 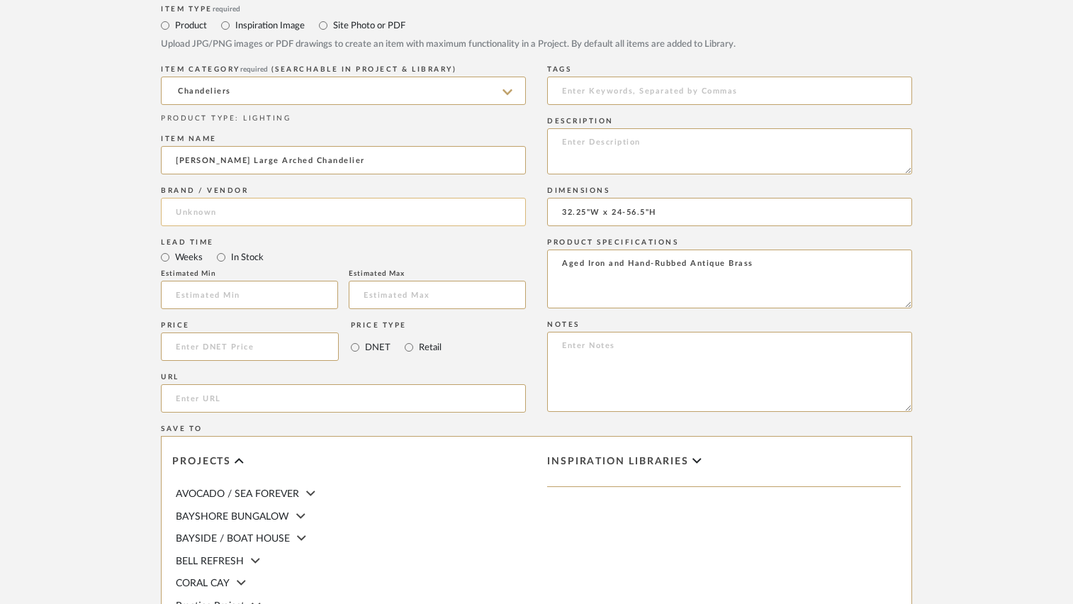 What do you see at coordinates (343, 212) in the screenshot?
I see `input: Unknown` at bounding box center [343, 212].